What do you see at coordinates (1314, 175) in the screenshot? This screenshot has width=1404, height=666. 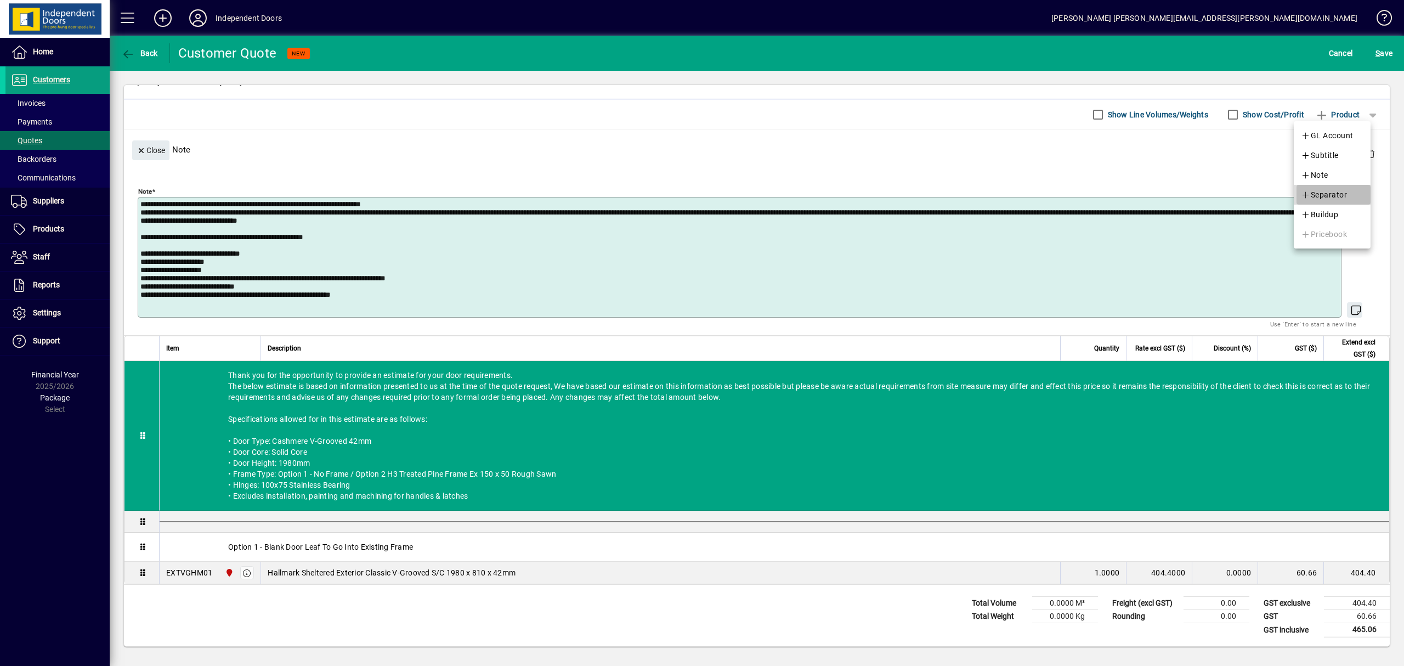 I see `span: Note` at bounding box center [1314, 175].